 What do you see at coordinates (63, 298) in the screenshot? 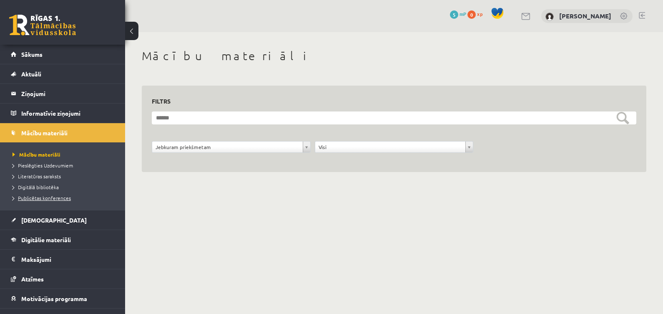
I see `a: Motivācijas programma` at bounding box center [63, 298].